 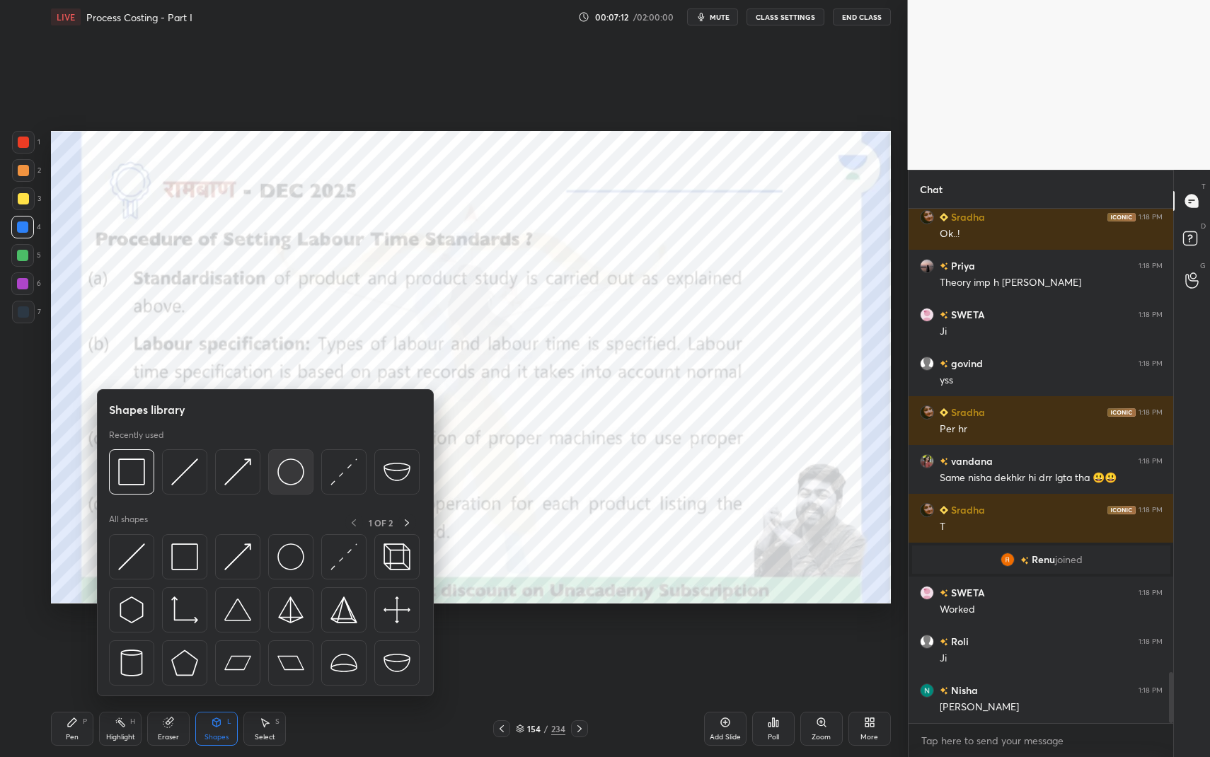 I want to click on div: Ok..!, so click(x=1051, y=234).